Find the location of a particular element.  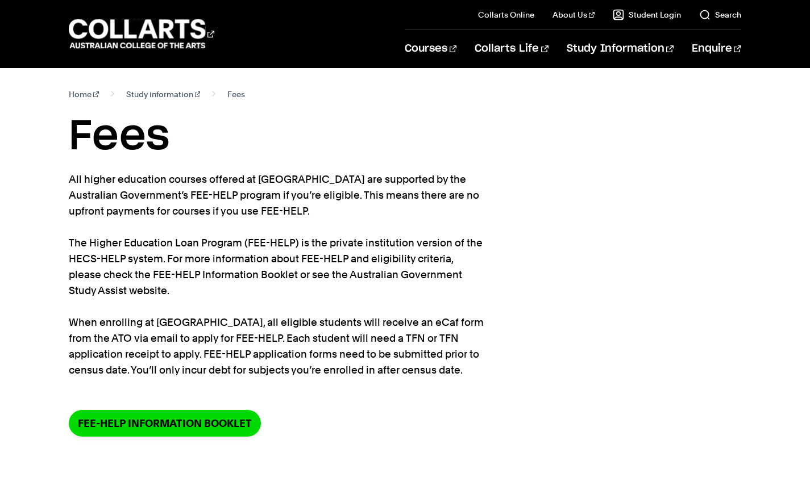

a: Collarts Online is located at coordinates (506, 15).